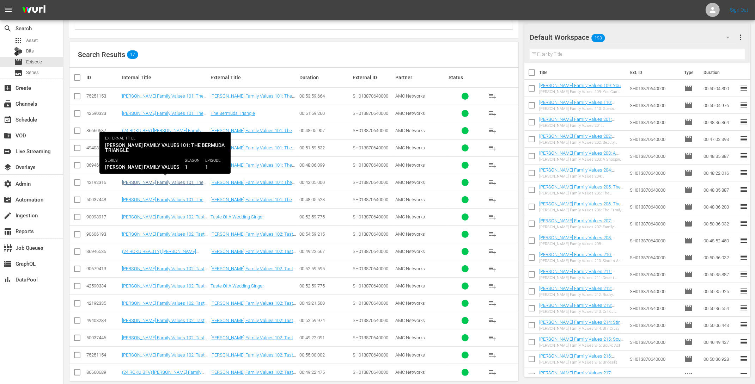 The width and height of the screenshot is (755, 384). Describe the element at coordinates (720, 342) in the screenshot. I see `td: 00:46:49.427` at that location.